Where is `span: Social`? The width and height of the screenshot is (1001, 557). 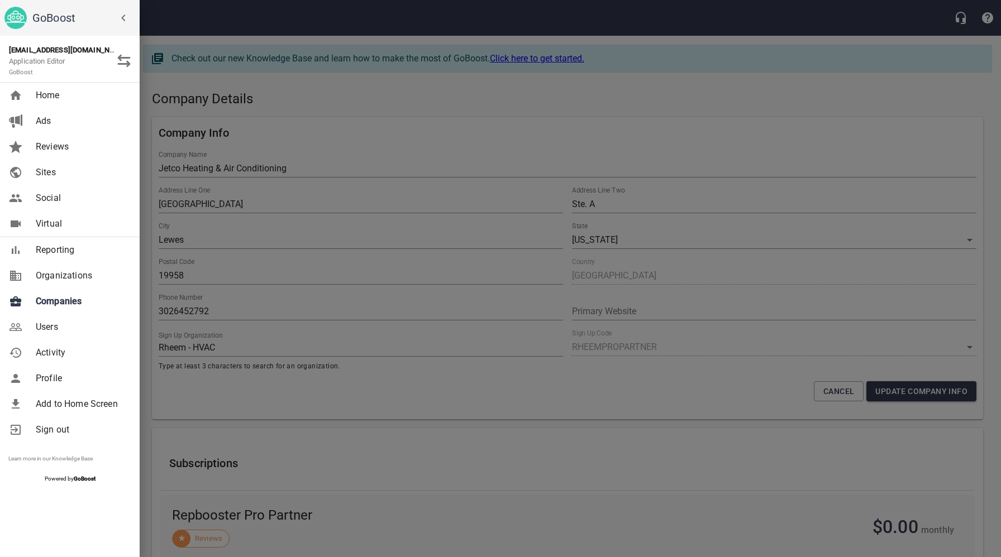 span: Social is located at coordinates (81, 198).